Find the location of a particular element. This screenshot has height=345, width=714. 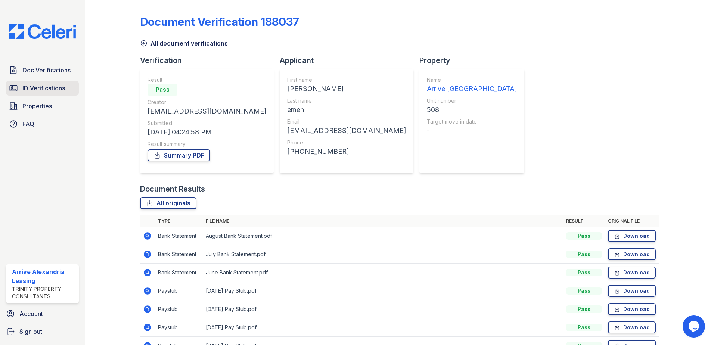

div: Trinity Property Consultants is located at coordinates (44, 293).